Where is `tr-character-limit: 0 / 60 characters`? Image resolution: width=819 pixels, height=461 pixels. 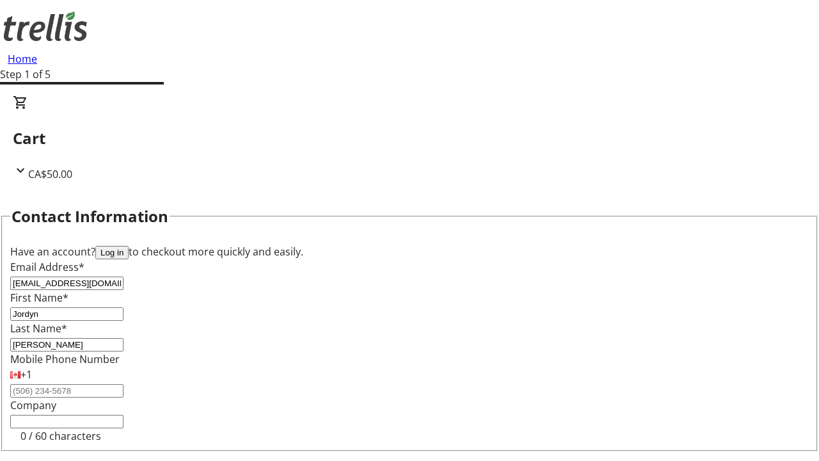 tr-character-limit: 0 / 60 characters is located at coordinates (61, 436).